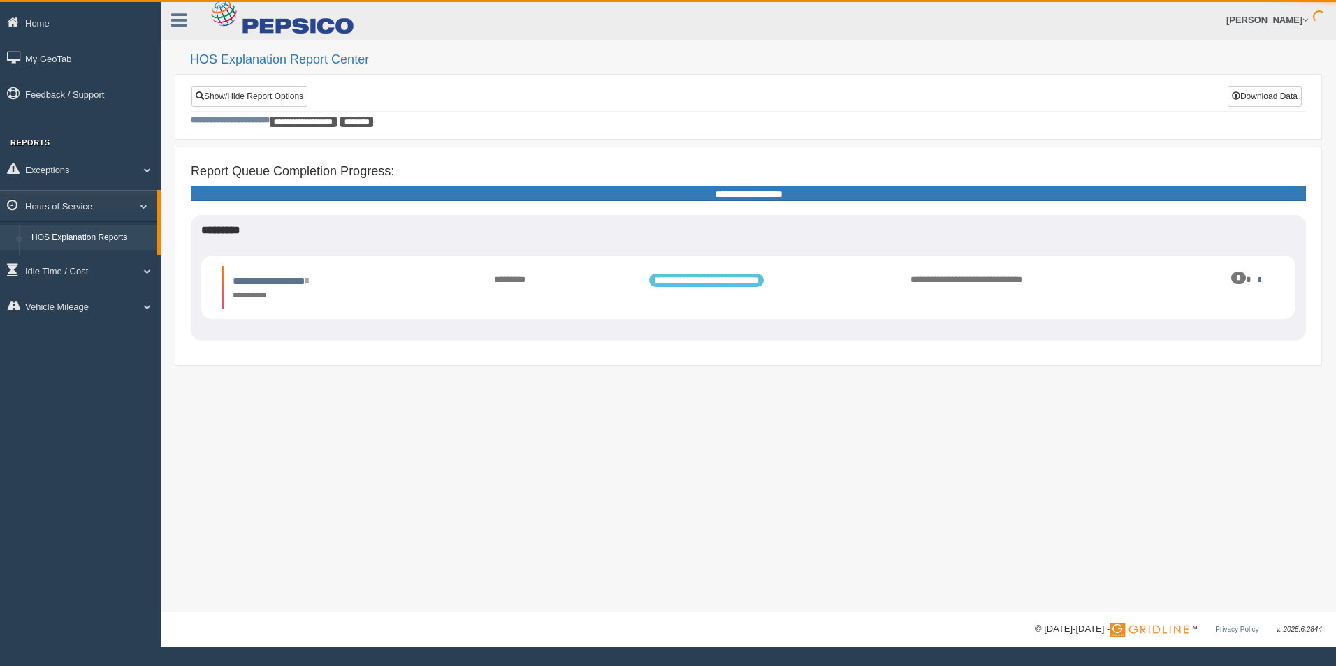  Describe the element at coordinates (748, 287) in the screenshot. I see `li: Expand` at that location.